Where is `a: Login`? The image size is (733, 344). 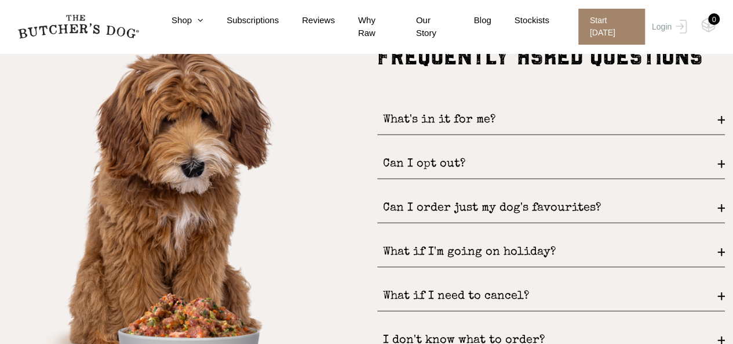
a: Login is located at coordinates (668, 27).